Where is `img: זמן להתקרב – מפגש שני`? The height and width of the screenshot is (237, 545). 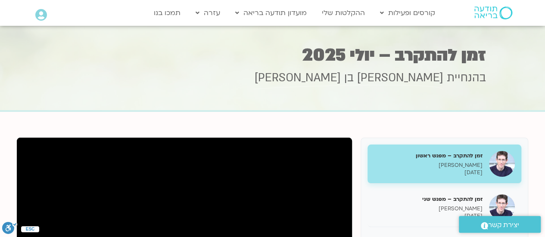 img: זמן להתקרב – מפגש שני is located at coordinates (502, 208).